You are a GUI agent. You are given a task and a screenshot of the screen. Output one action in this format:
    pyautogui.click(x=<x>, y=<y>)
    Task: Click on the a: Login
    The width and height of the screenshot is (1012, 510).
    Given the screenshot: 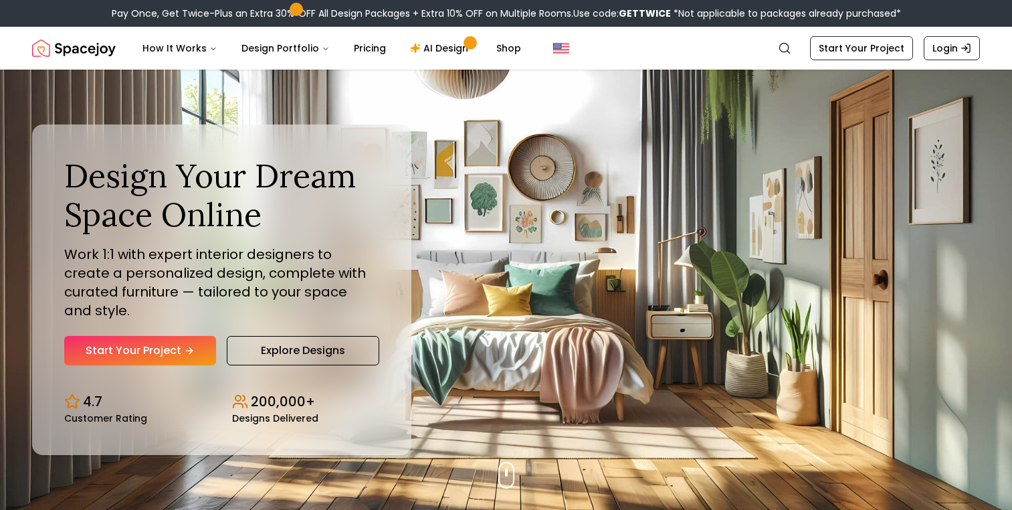 What is the action you would take?
    pyautogui.click(x=952, y=48)
    